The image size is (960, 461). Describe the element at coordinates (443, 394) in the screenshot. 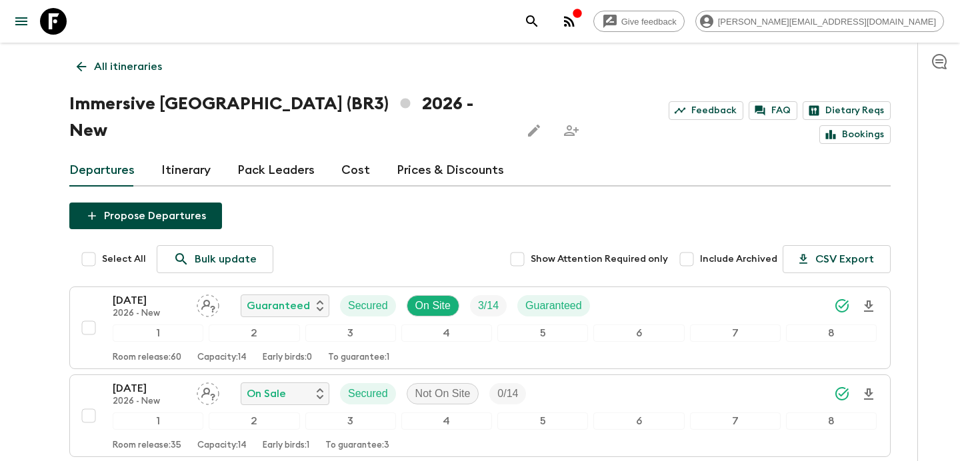

I see `div: Not On Site` at that location.